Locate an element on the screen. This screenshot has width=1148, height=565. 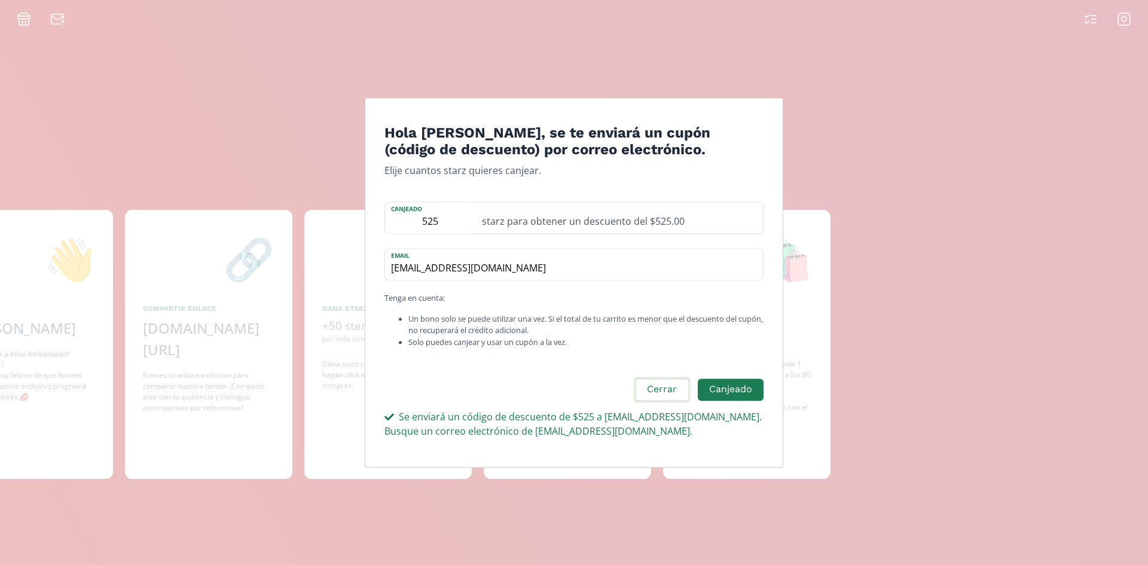
button: Canjeado is located at coordinates (731, 389).